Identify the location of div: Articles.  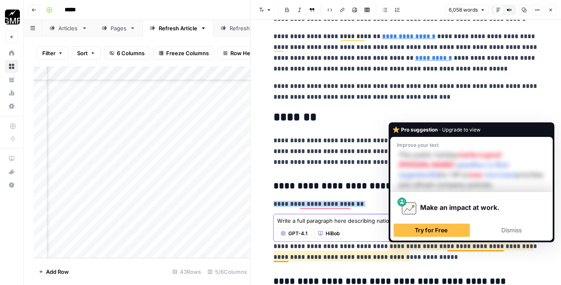
(68, 28).